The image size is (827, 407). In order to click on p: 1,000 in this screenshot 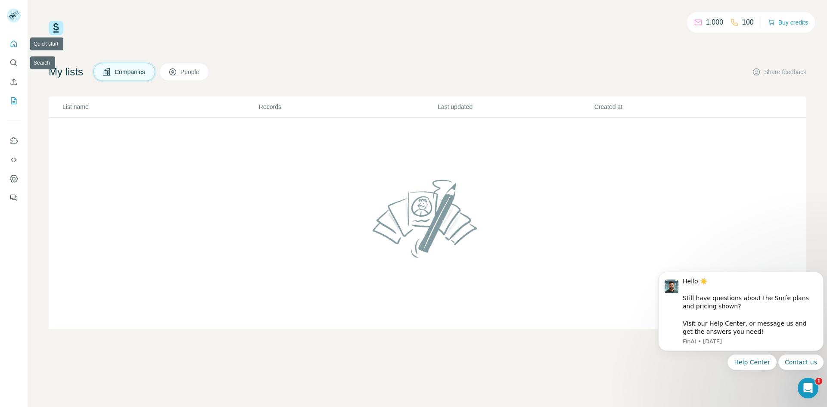, I will do `click(715, 22)`.